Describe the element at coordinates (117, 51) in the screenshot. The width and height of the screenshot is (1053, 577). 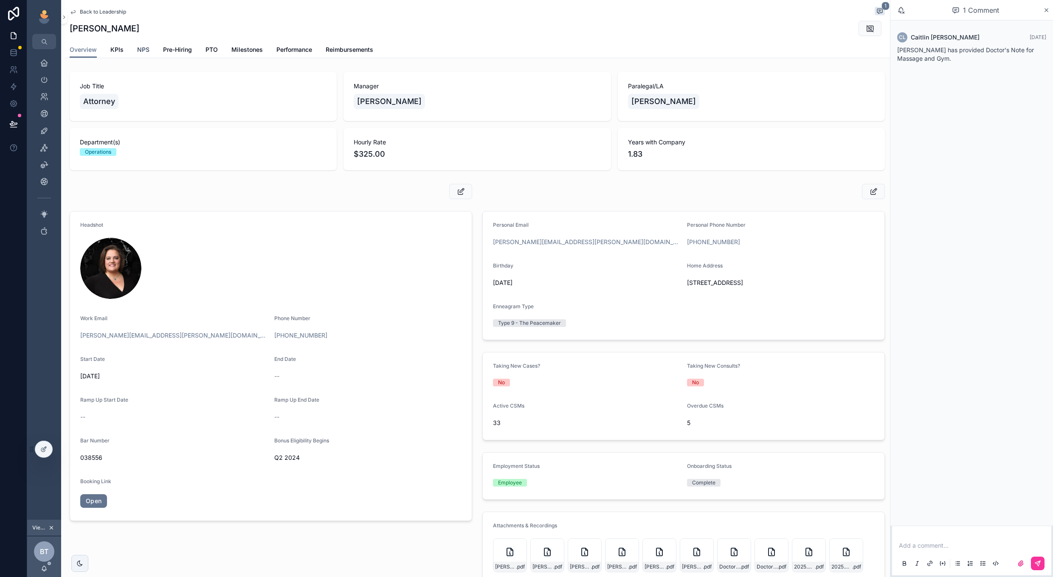
I see `a: KPIs` at that location.